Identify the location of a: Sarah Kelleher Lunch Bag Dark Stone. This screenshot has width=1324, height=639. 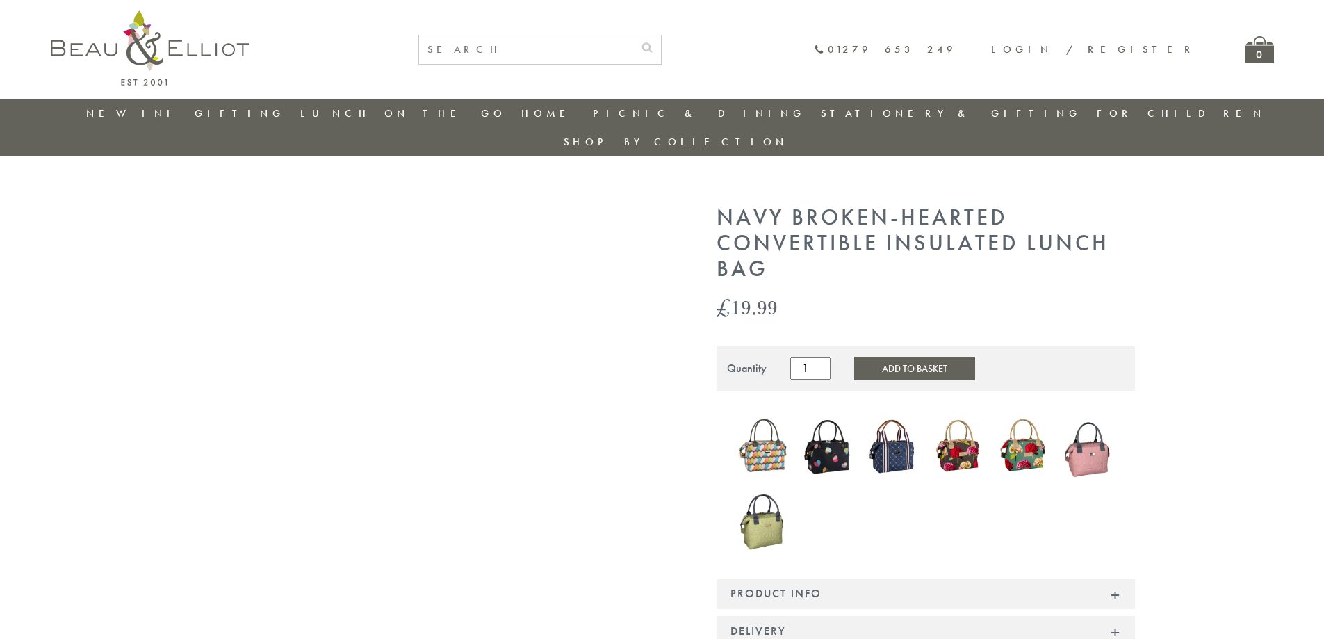
(959, 448).